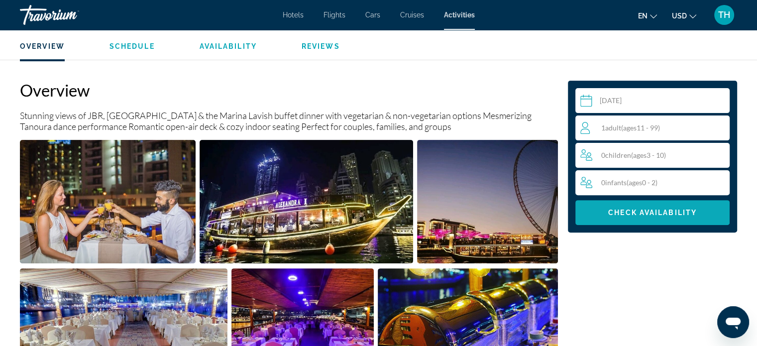  Describe the element at coordinates (42, 46) in the screenshot. I see `span: Overview` at that location.